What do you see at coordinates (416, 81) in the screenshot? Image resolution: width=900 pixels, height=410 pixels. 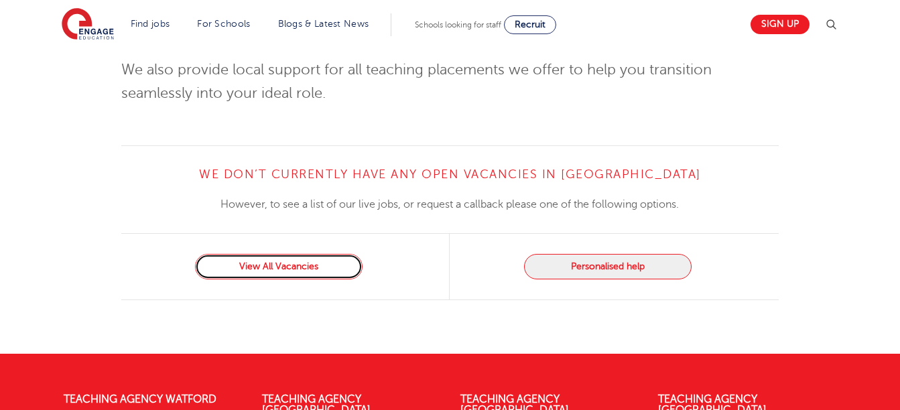 I see `span: We also provide local support for all teaching placements we offer to help you transition seamles...` at bounding box center [416, 81].